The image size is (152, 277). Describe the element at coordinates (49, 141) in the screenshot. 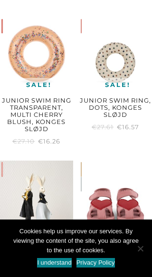

I see `span: 16.26` at that location.